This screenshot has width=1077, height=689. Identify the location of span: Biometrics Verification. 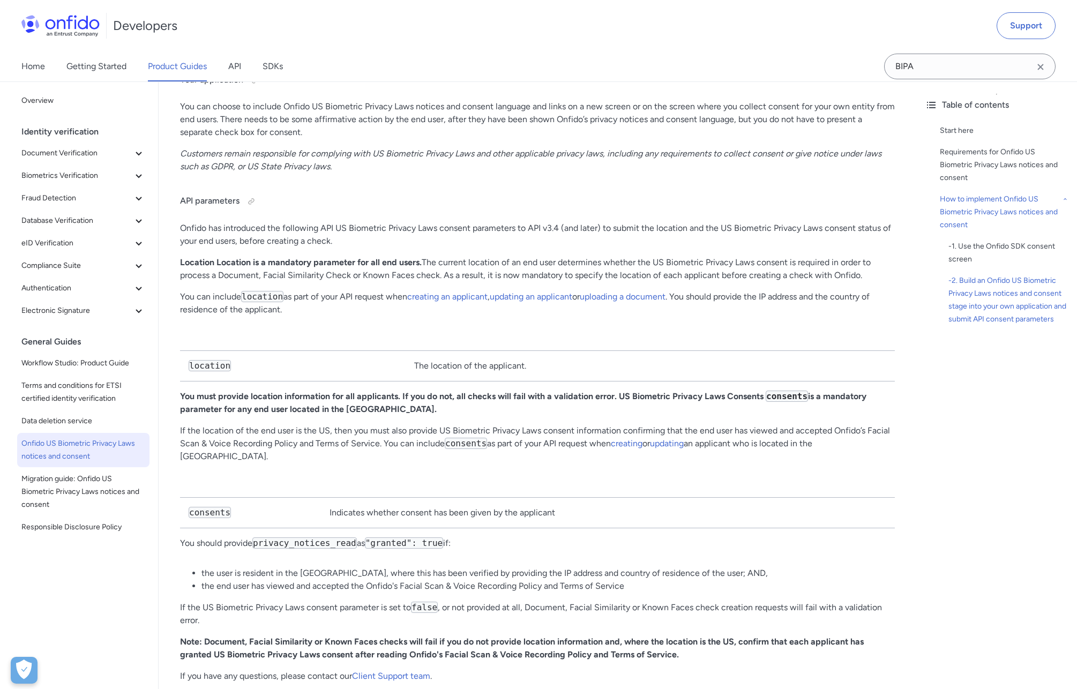
(77, 176).